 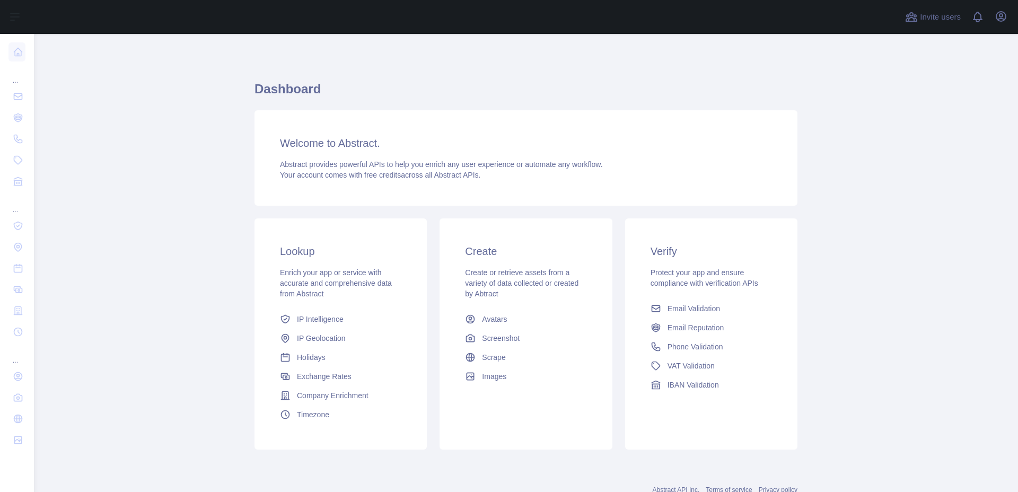 What do you see at coordinates (526, 143) in the screenshot?
I see `h3: Welcome to Abstract.` at bounding box center [526, 143].